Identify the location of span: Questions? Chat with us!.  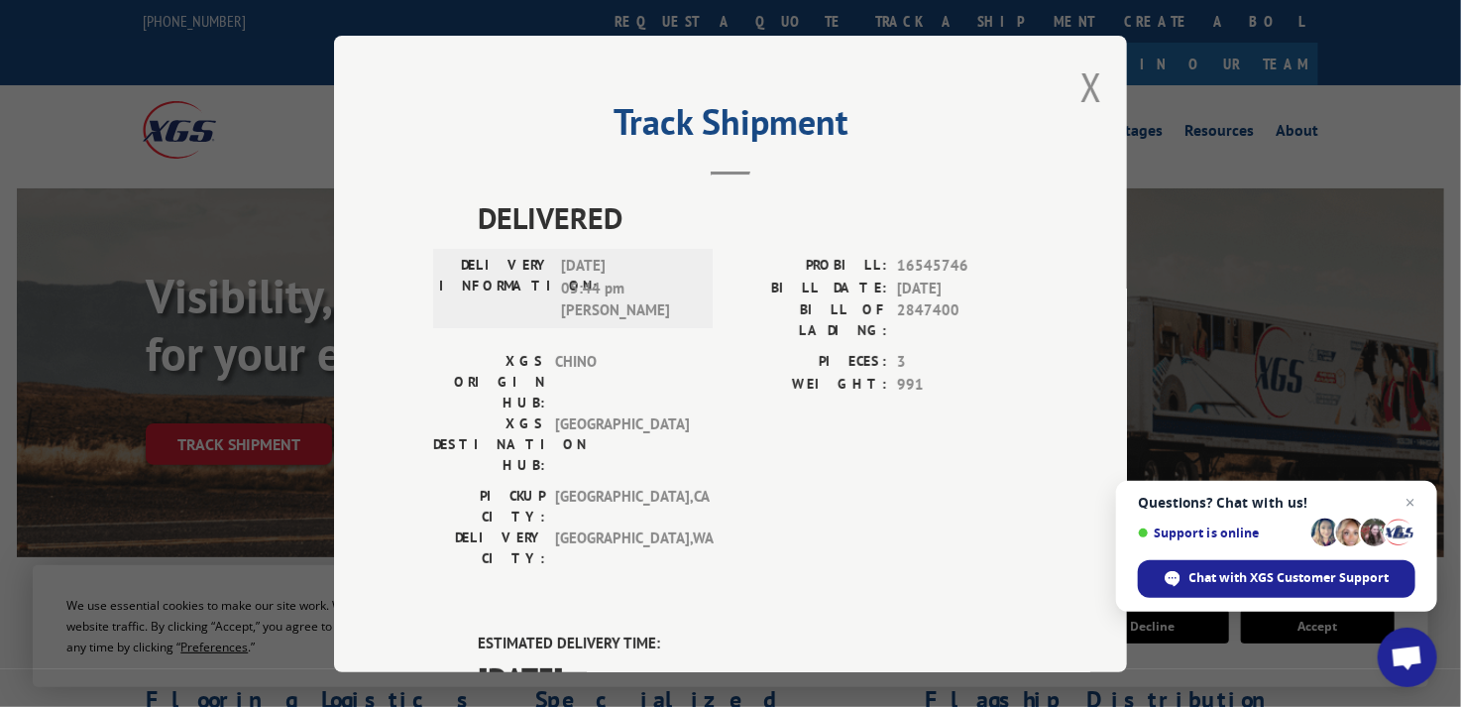
(1277, 502).